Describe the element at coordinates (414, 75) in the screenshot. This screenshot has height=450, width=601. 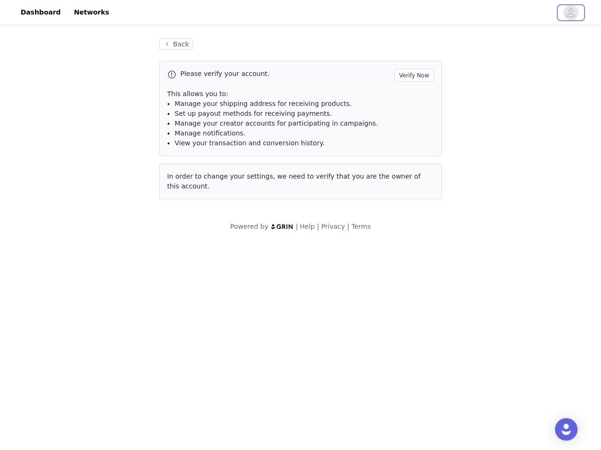
I see `button: Verify Now` at that location.